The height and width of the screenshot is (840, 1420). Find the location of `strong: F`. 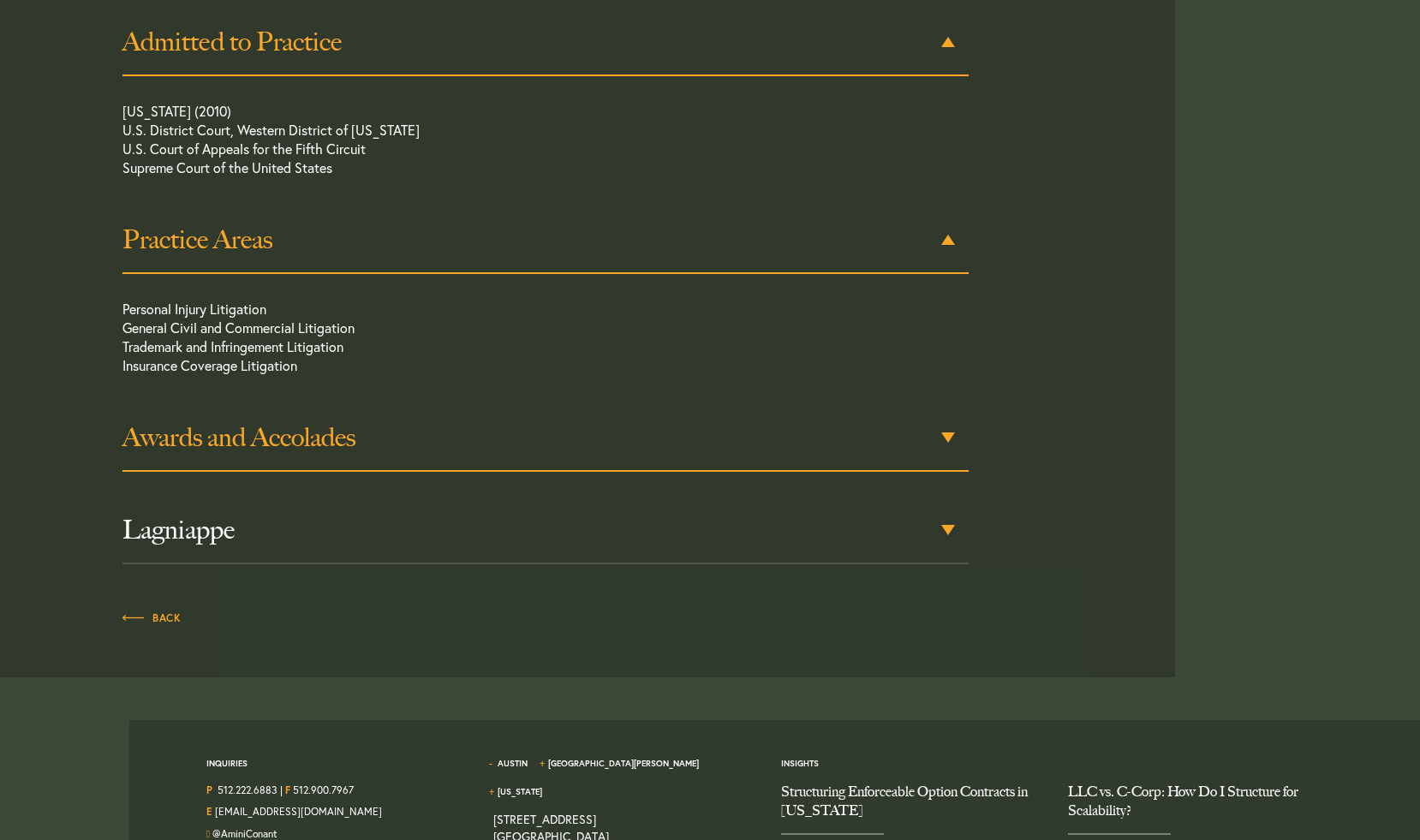

strong: F is located at coordinates (288, 790).